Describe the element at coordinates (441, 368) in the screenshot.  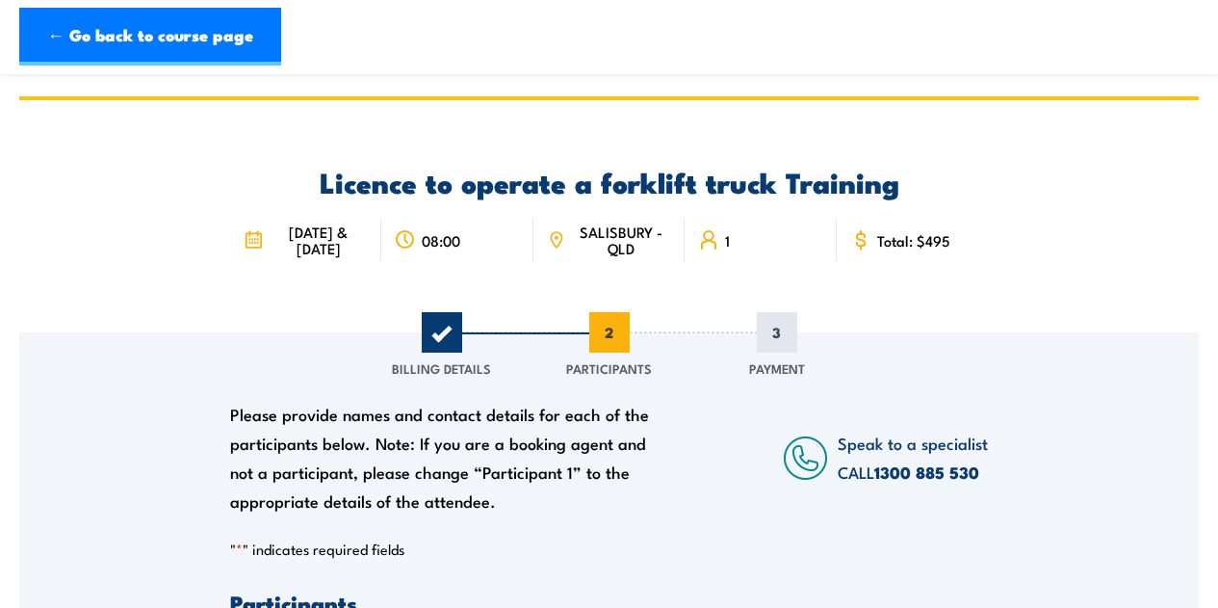
I see `span: Billing Details` at that location.